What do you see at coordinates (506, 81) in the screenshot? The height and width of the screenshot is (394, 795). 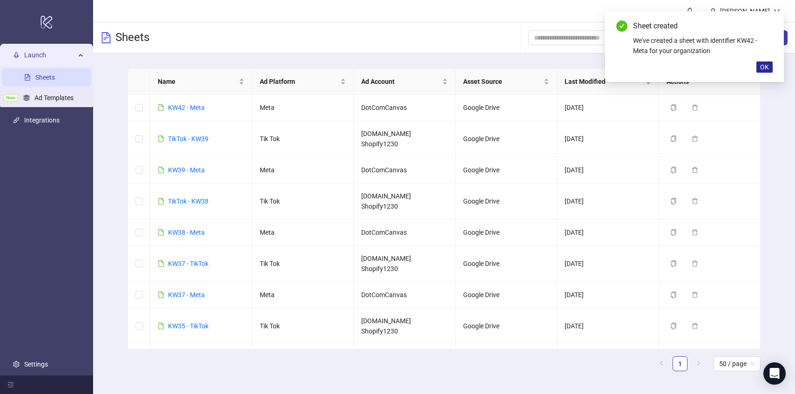 I see `th: Asset Source` at bounding box center [506, 81].